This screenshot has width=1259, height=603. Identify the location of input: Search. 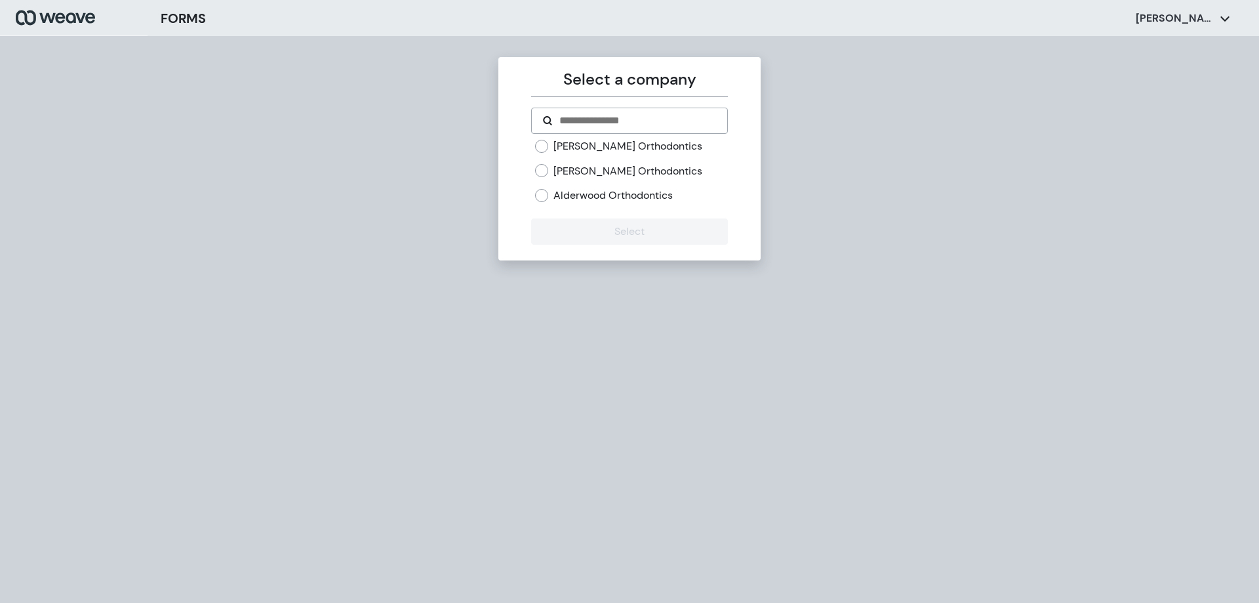
(637, 121).